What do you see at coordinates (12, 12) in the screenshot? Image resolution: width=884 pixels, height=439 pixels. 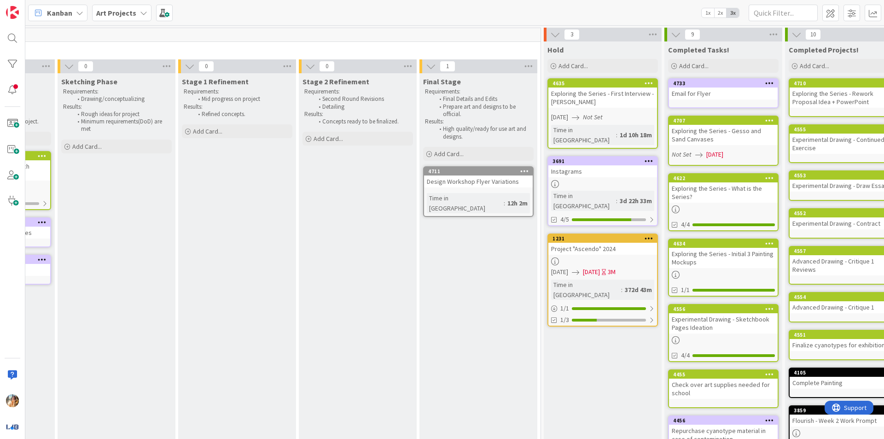 I see `img: Visit kanbanzone.com` at bounding box center [12, 12].